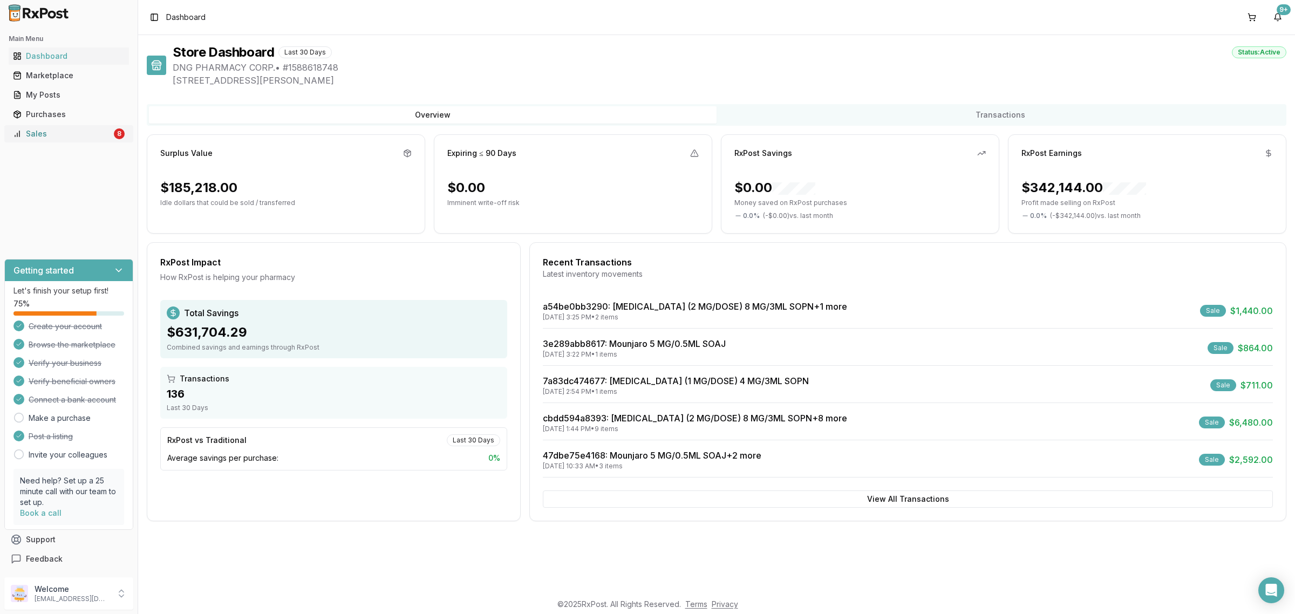  Describe the element at coordinates (69, 134) in the screenshot. I see `a: Sales8` at that location.